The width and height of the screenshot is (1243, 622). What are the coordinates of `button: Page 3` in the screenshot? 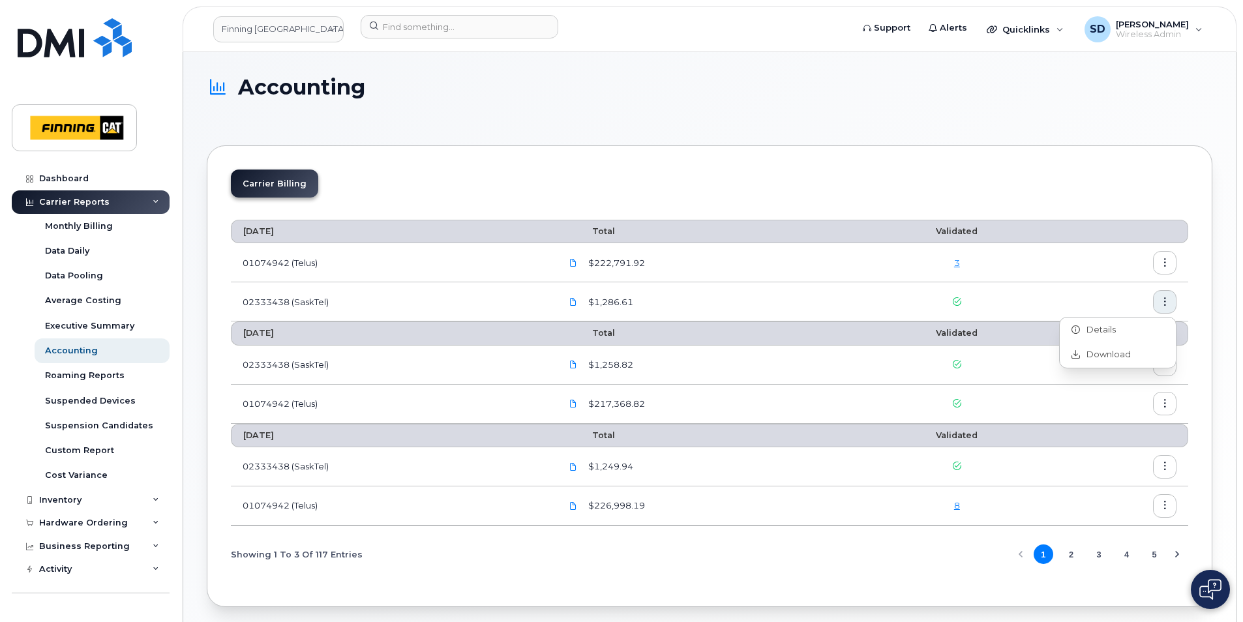 It's located at (1099, 554).